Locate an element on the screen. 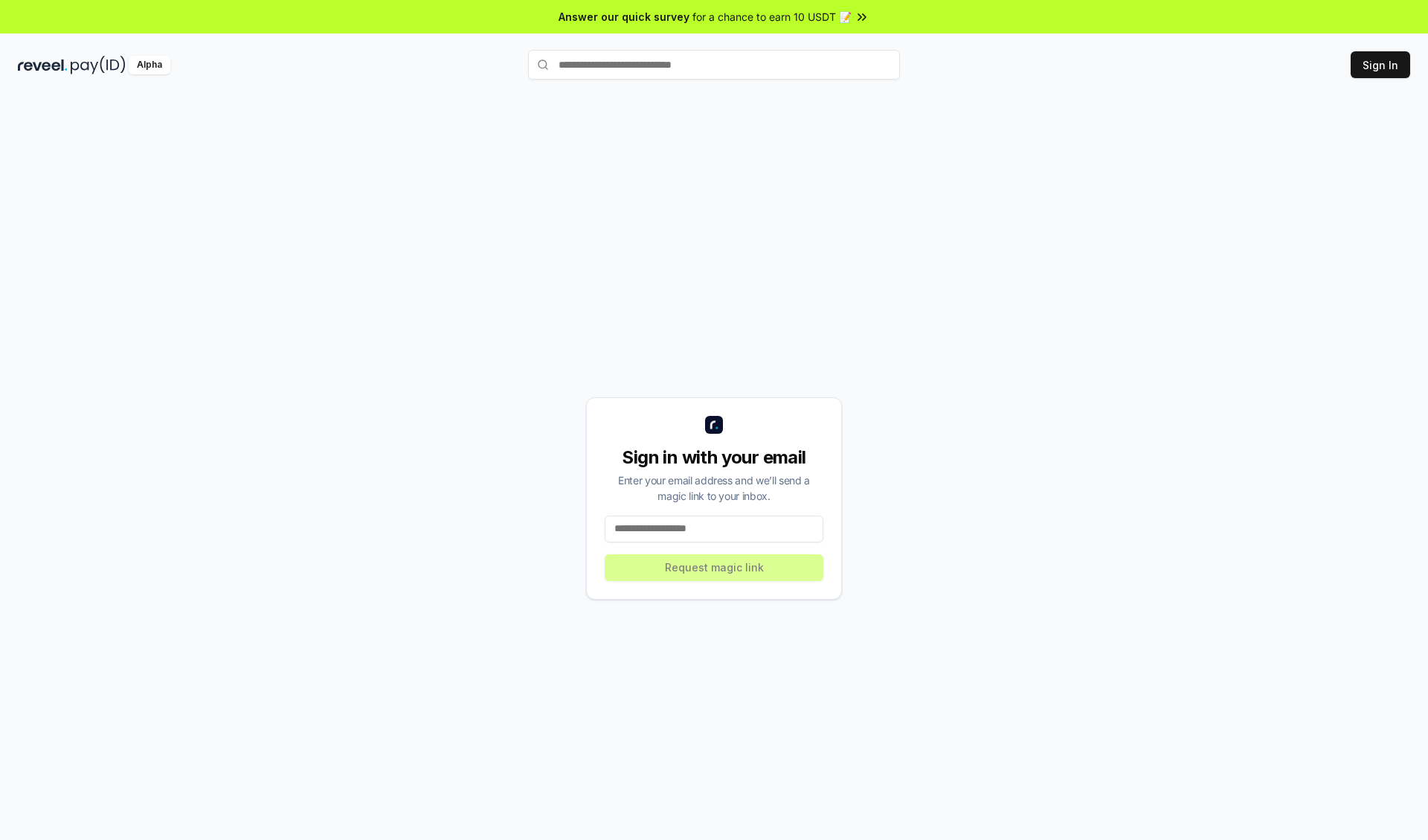 This screenshot has width=1428, height=840. button: Sign In is located at coordinates (1380, 64).